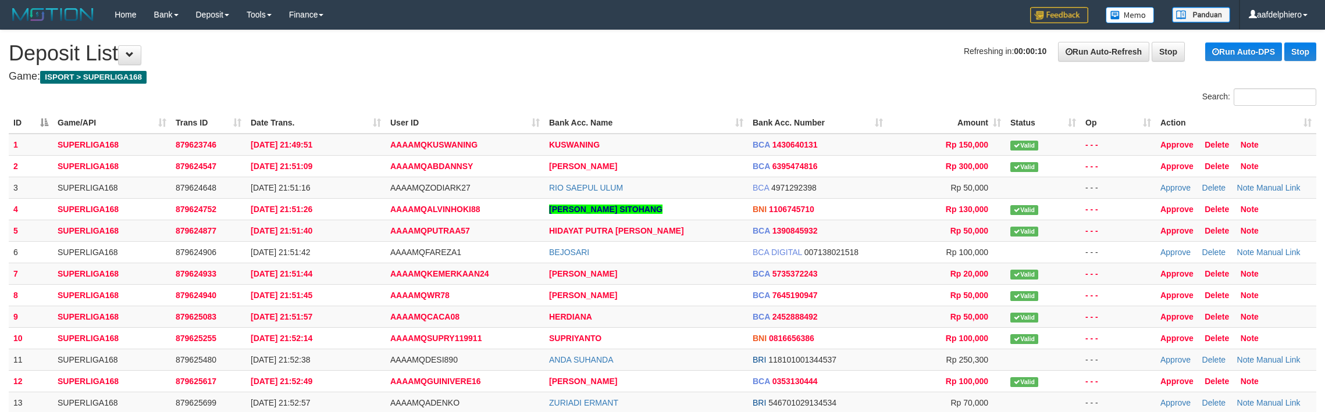 The image size is (1325, 412). Describe the element at coordinates (430, 188) in the screenshot. I see `span: AAAAMQZODIARK27` at that location.